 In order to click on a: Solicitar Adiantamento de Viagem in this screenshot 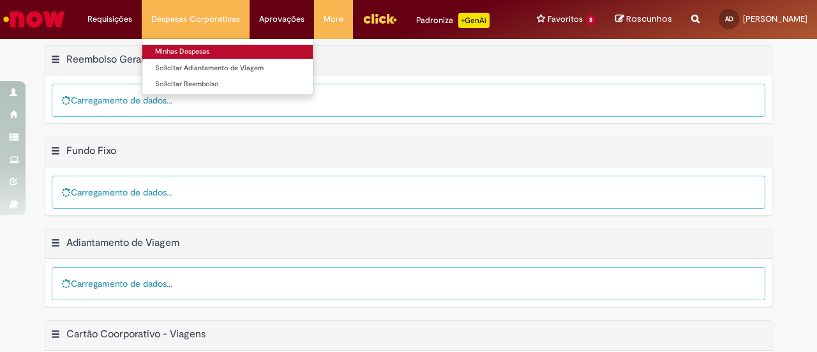, I will do `click(227, 68)`.